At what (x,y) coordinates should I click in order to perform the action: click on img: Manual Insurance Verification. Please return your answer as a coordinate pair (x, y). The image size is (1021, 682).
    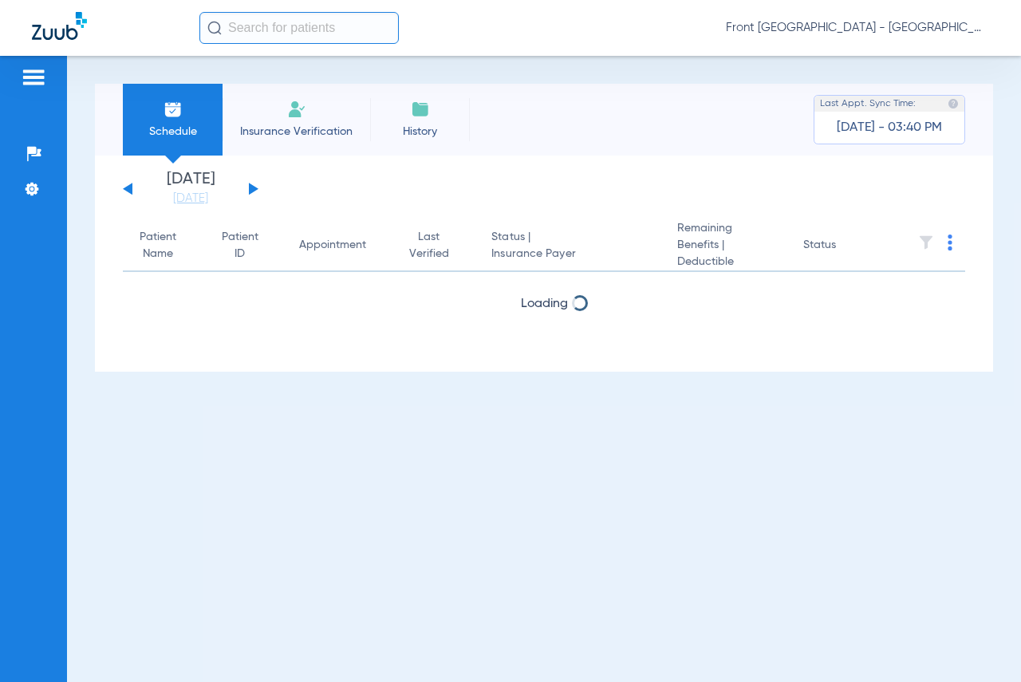
    Looking at the image, I should click on (297, 109).